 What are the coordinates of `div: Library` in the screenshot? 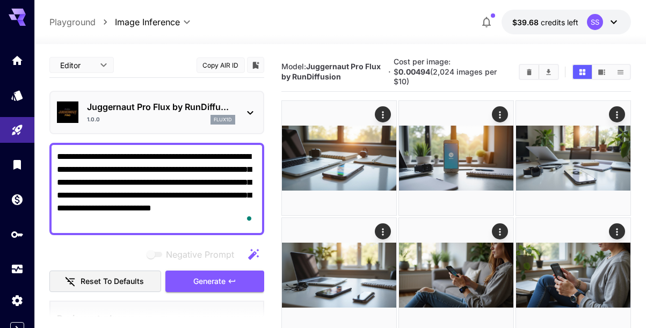 It's located at (17, 164).